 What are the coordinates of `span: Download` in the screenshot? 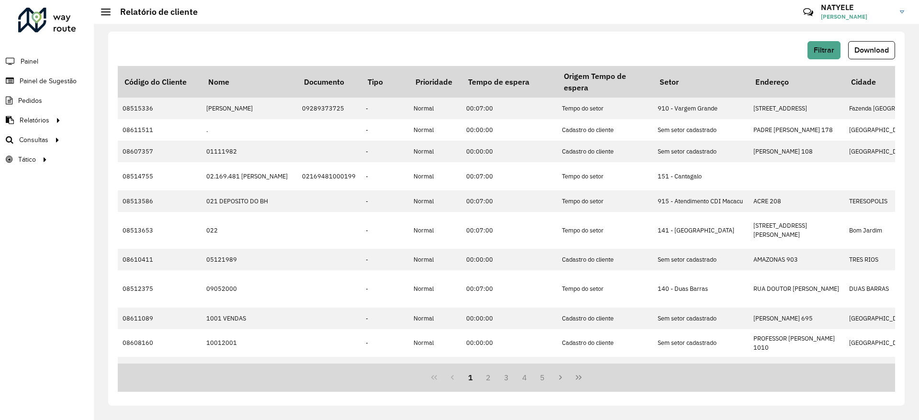 It's located at (872, 50).